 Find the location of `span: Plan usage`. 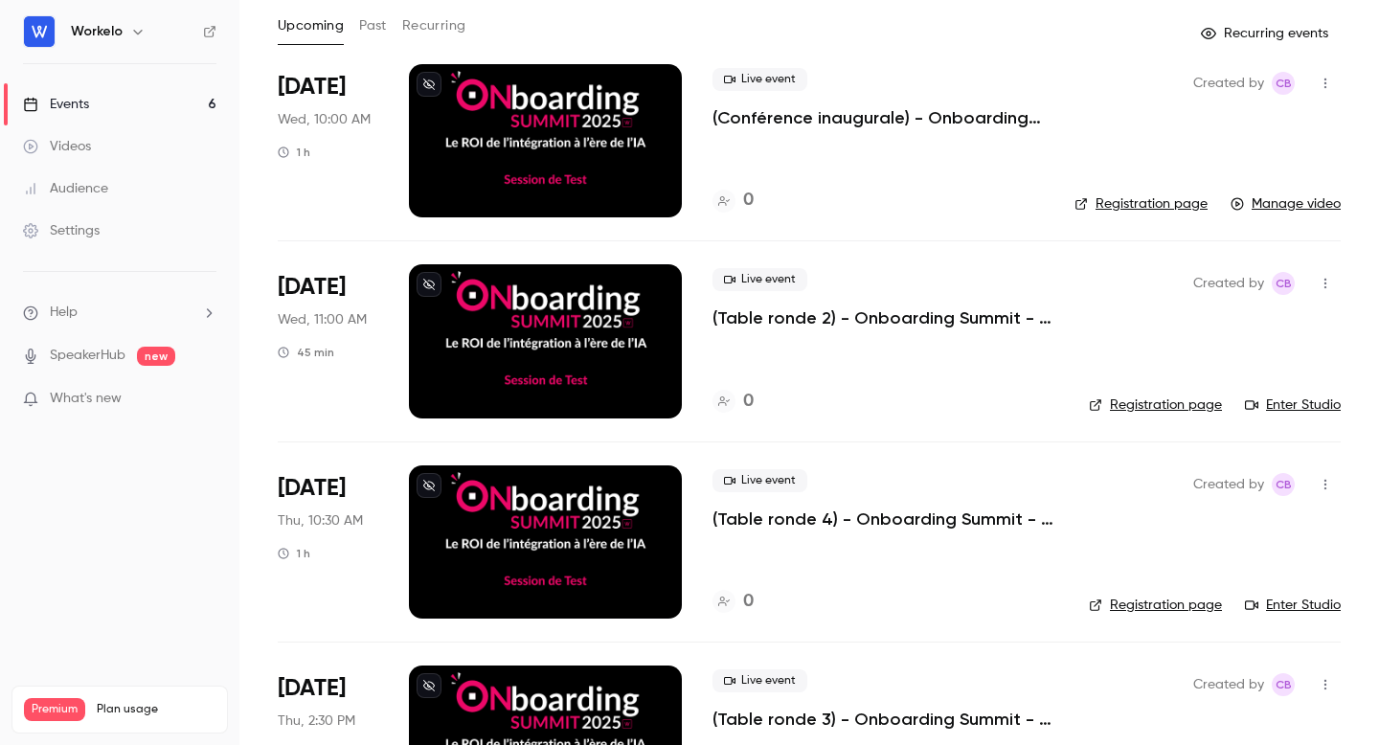

span: Plan usage is located at coordinates (156, 710).